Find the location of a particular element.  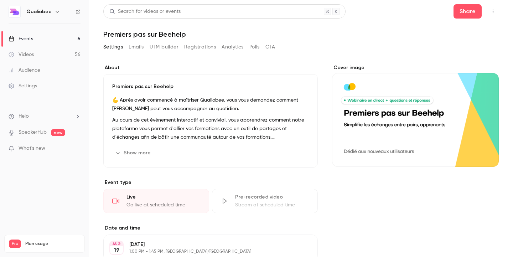

div: Stream at scheduled time is located at coordinates (272, 205).